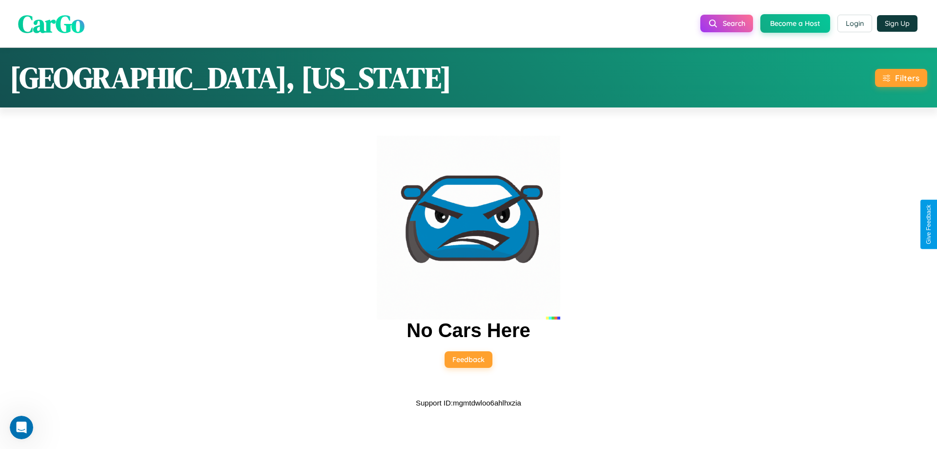 The image size is (937, 449). What do you see at coordinates (469, 402) in the screenshot?
I see `p: Support ID: mgmtdwloo6ahlhxzia` at bounding box center [469, 402].